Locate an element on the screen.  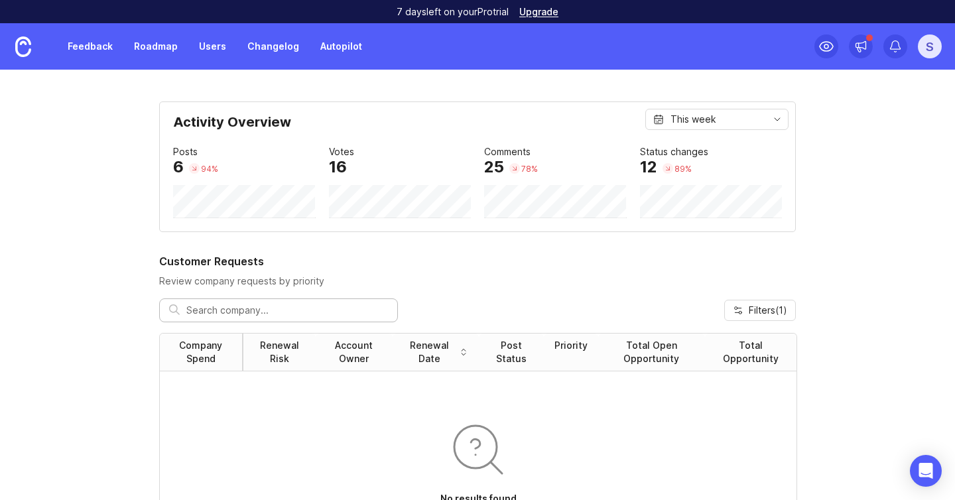
div: Open Intercom Messenger is located at coordinates (926, 471).